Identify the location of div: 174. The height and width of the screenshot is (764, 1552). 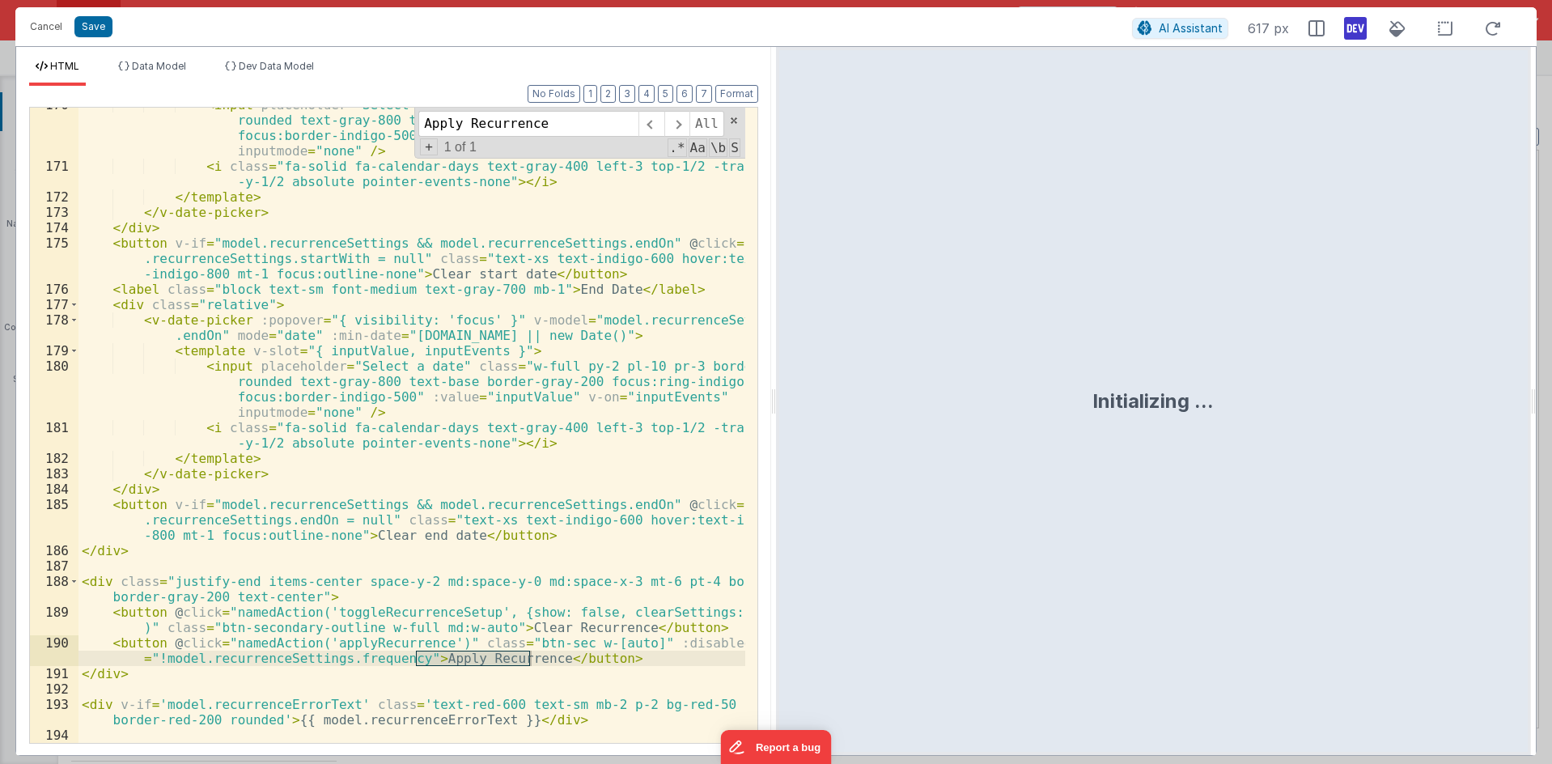
(54, 227).